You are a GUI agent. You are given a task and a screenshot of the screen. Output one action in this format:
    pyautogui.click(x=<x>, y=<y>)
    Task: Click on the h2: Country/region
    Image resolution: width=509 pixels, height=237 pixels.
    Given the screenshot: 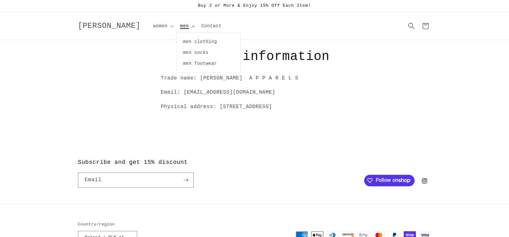 What is the action you would take?
    pyautogui.click(x=108, y=225)
    